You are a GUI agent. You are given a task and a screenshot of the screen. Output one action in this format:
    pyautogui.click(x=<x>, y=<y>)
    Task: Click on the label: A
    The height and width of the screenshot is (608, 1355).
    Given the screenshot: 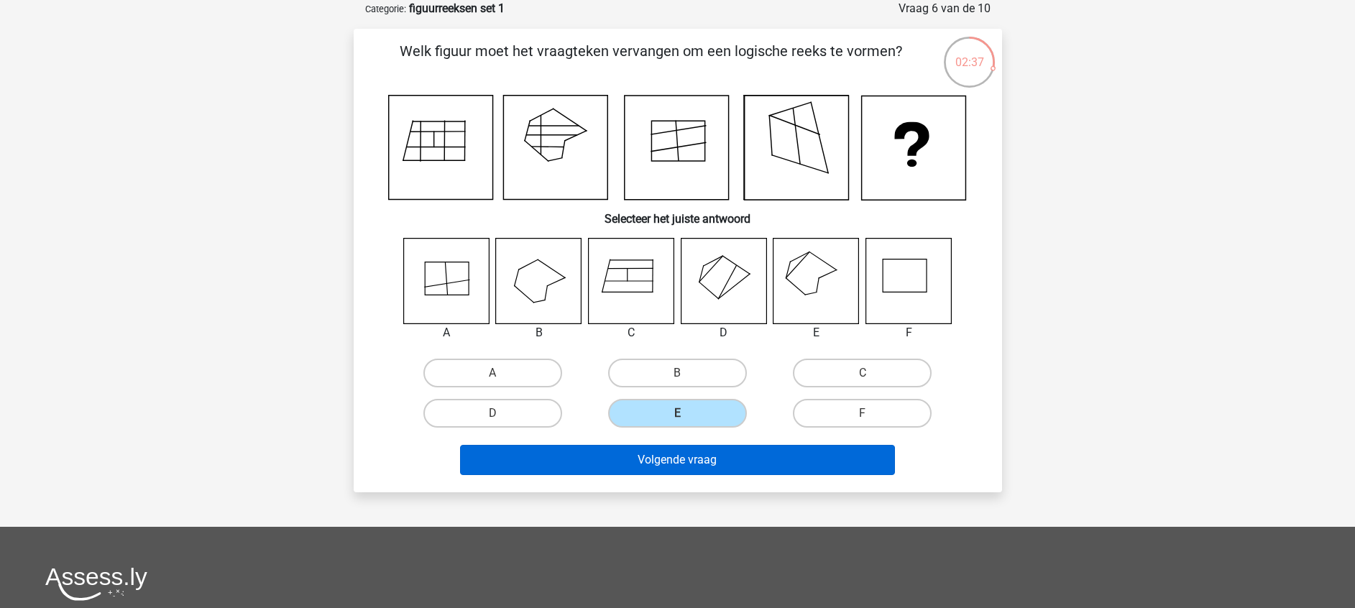 What is the action you would take?
    pyautogui.click(x=493, y=373)
    